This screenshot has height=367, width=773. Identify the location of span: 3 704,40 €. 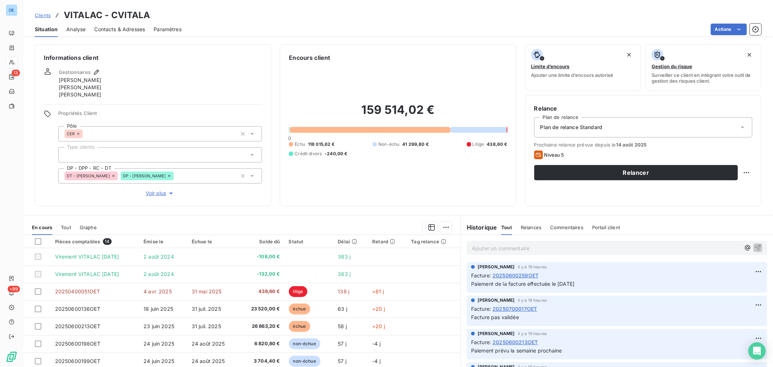
(261, 361).